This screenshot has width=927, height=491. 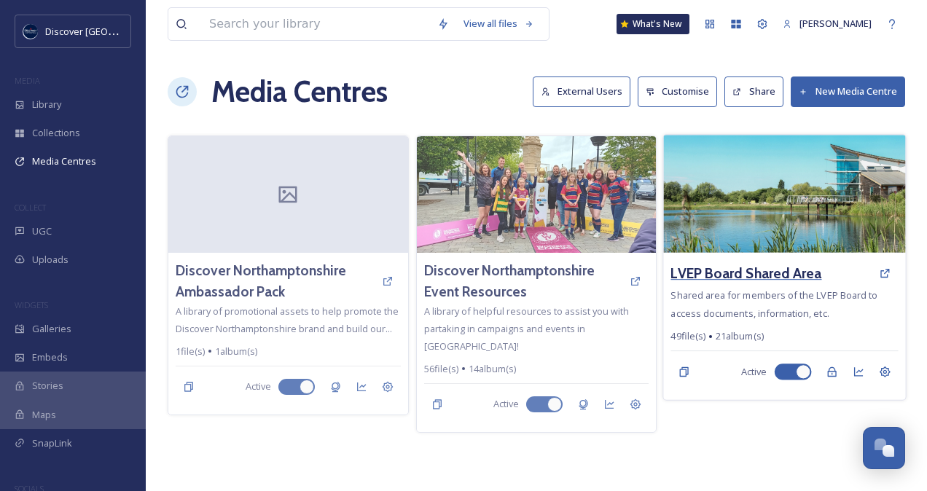 What do you see at coordinates (31, 304) in the screenshot?
I see `span: WIDGETS` at bounding box center [31, 304].